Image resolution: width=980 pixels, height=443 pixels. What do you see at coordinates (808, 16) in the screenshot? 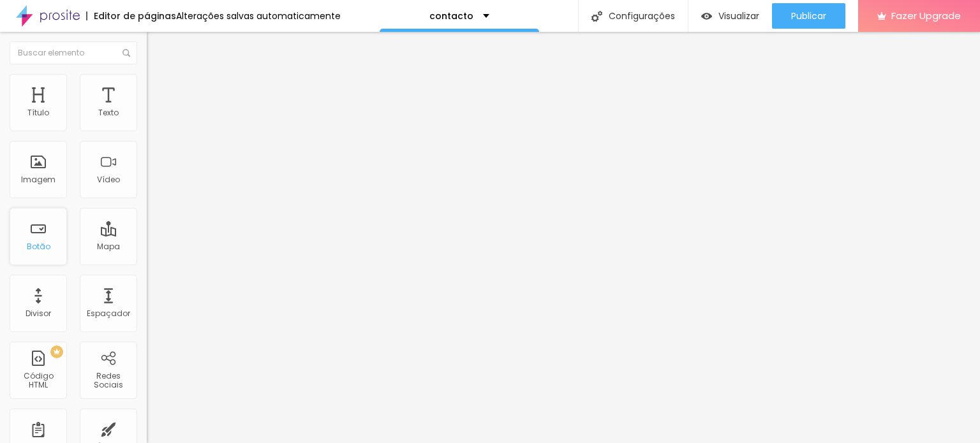
I see `button: Publicar` at bounding box center [808, 16].